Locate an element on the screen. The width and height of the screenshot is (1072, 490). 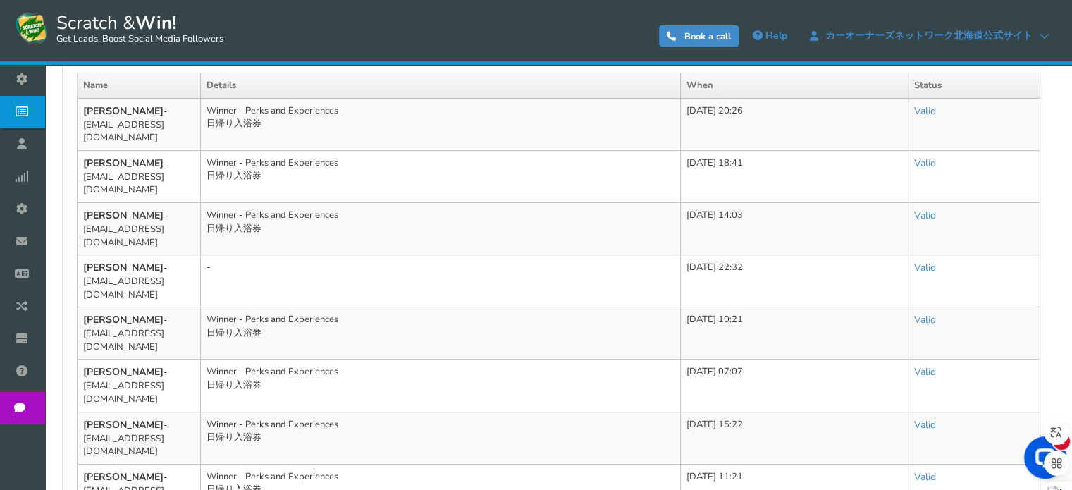
img: Scratch and Win is located at coordinates (32, 28).